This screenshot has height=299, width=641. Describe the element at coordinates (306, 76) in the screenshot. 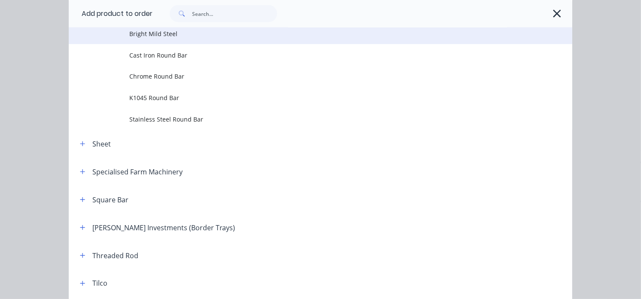

I see `span: Chrome Round Bar` at that location.